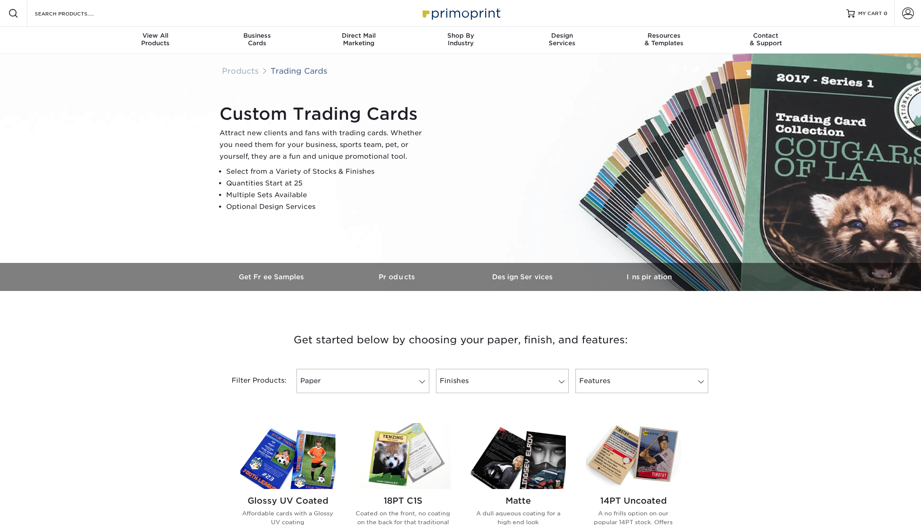 This screenshot has height=525, width=921. What do you see at coordinates (460, 40) in the screenshot?
I see `a: Shop ByIndustry` at bounding box center [460, 40].